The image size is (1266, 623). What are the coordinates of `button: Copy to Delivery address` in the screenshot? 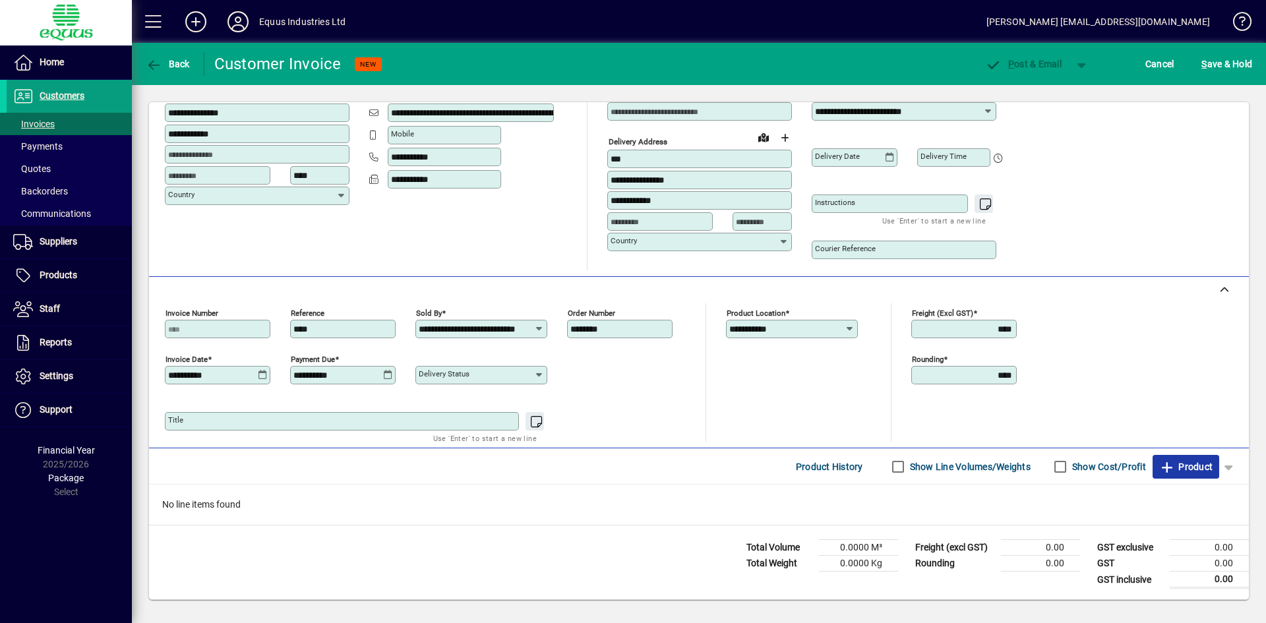 It's located at (342, 92).